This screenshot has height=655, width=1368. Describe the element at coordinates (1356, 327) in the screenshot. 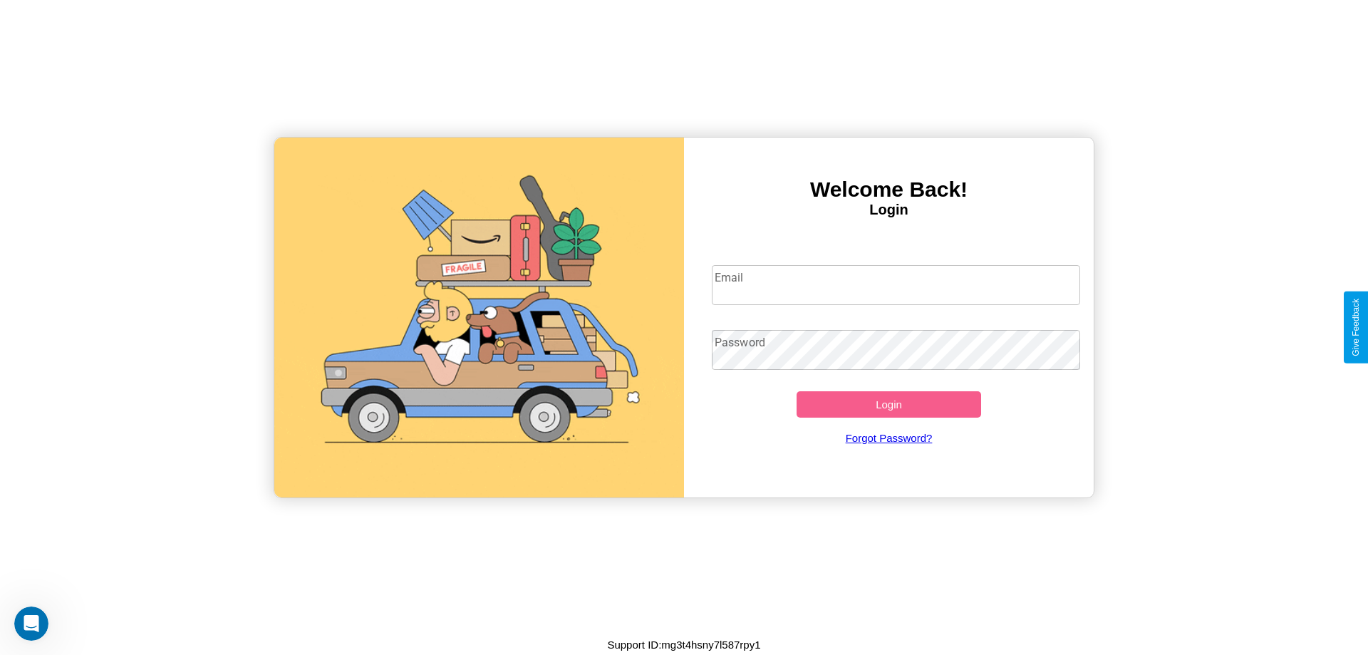

I see `div: Give Feedback` at that location.